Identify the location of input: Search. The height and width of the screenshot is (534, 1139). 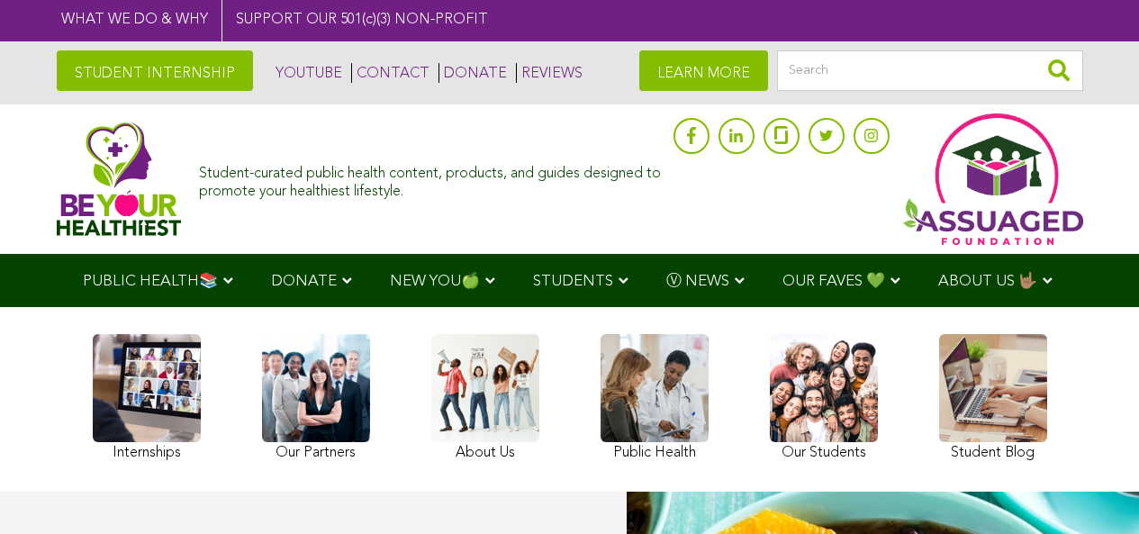
(930, 70).